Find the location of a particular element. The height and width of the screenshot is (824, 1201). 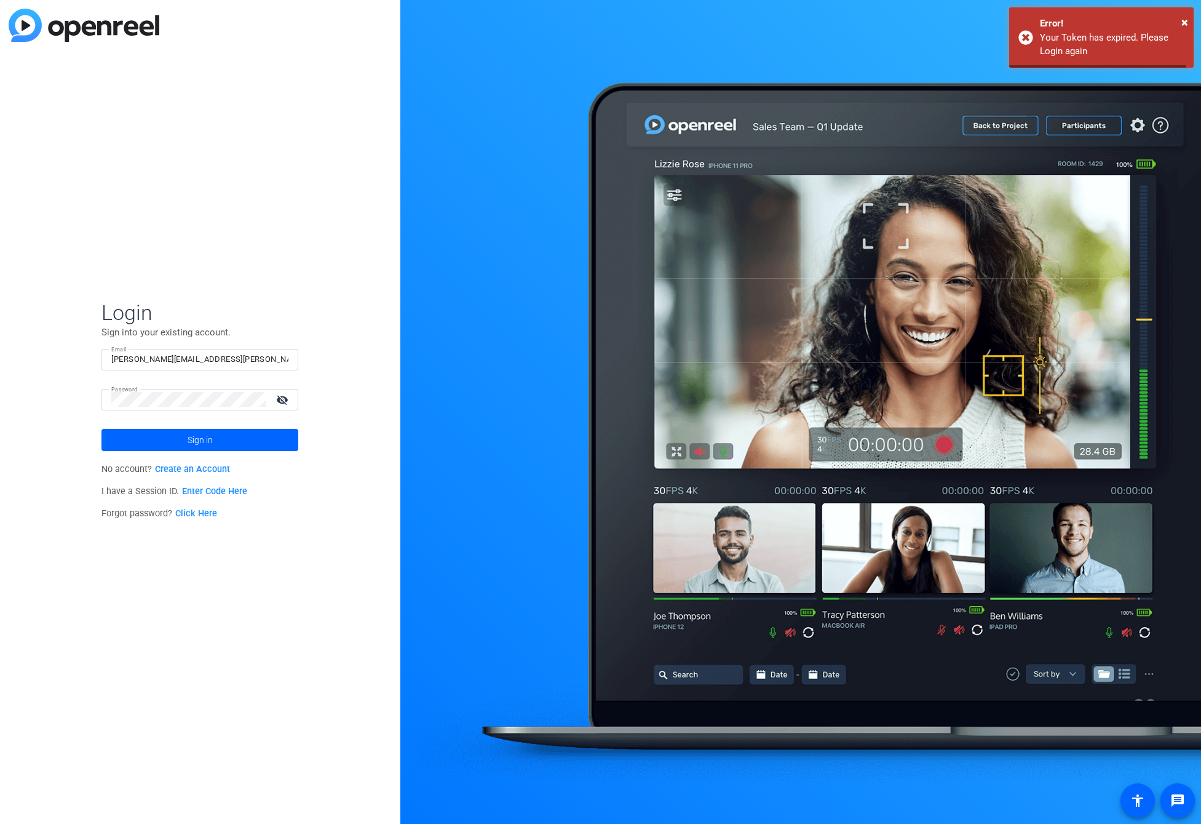

mat-icon: accessibility is located at coordinates (1138, 800).